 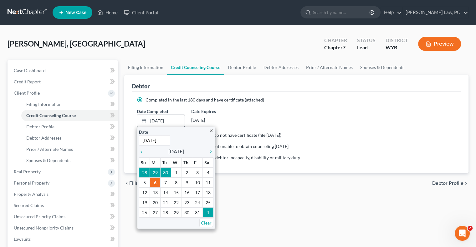 I want to click on span: Case Dashboard, so click(x=30, y=70).